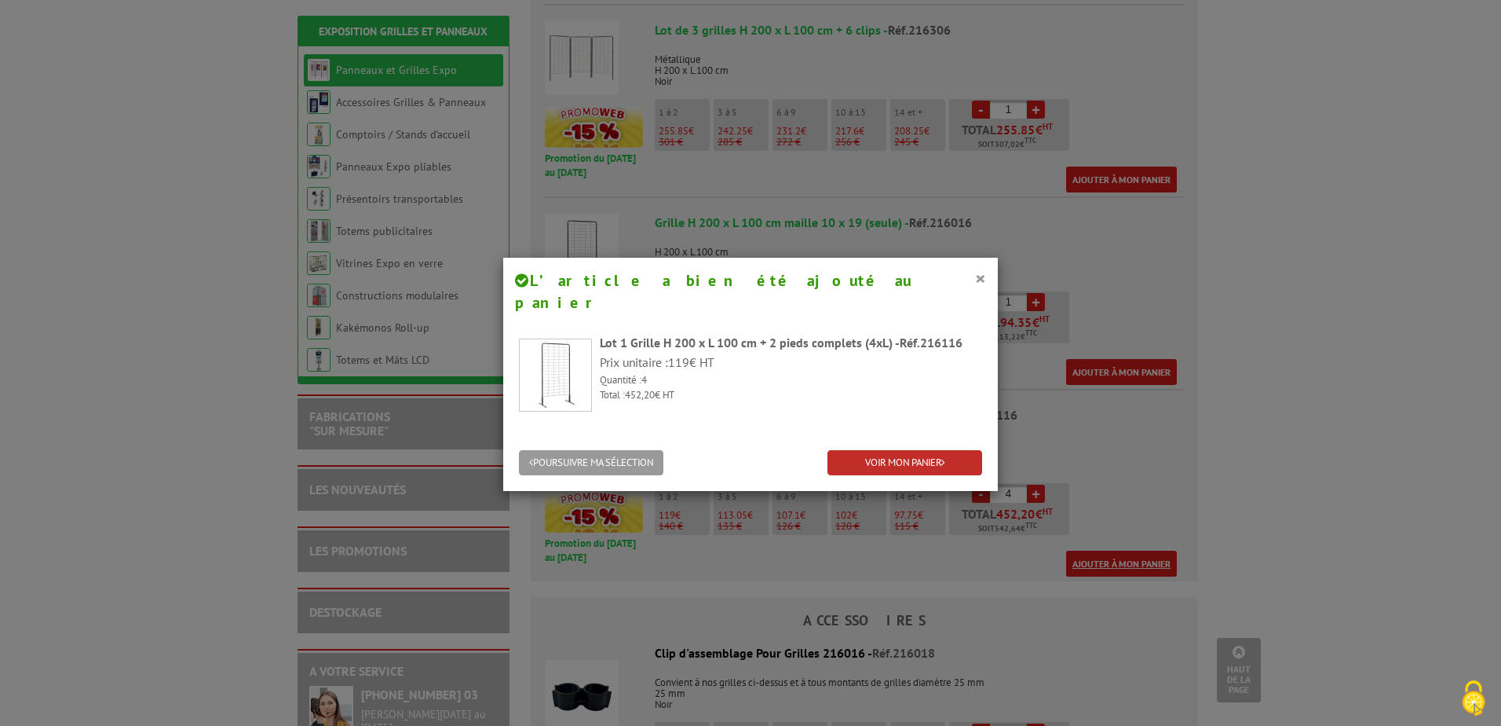 This screenshot has height=726, width=1501. Describe the element at coordinates (1474, 699) in the screenshot. I see `button: Cookies (fenêtre modale)` at that location.